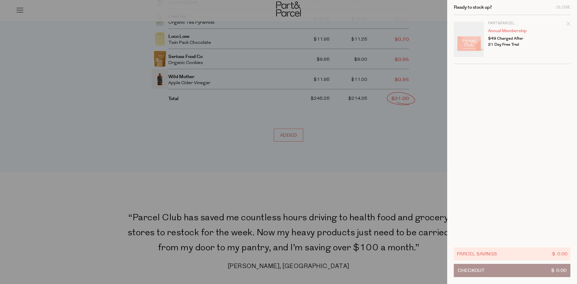 Image resolution: width=577 pixels, height=284 pixels. I want to click on div: Close, so click(563, 7).